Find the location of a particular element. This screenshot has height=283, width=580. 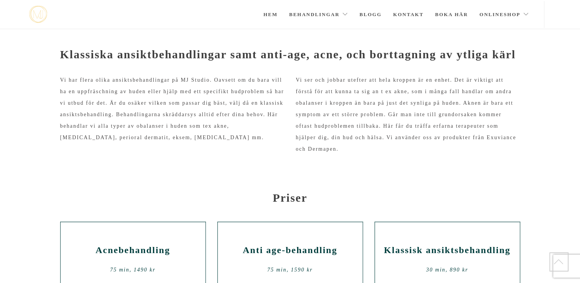

div: 30 min, 890 kr is located at coordinates (447, 270).